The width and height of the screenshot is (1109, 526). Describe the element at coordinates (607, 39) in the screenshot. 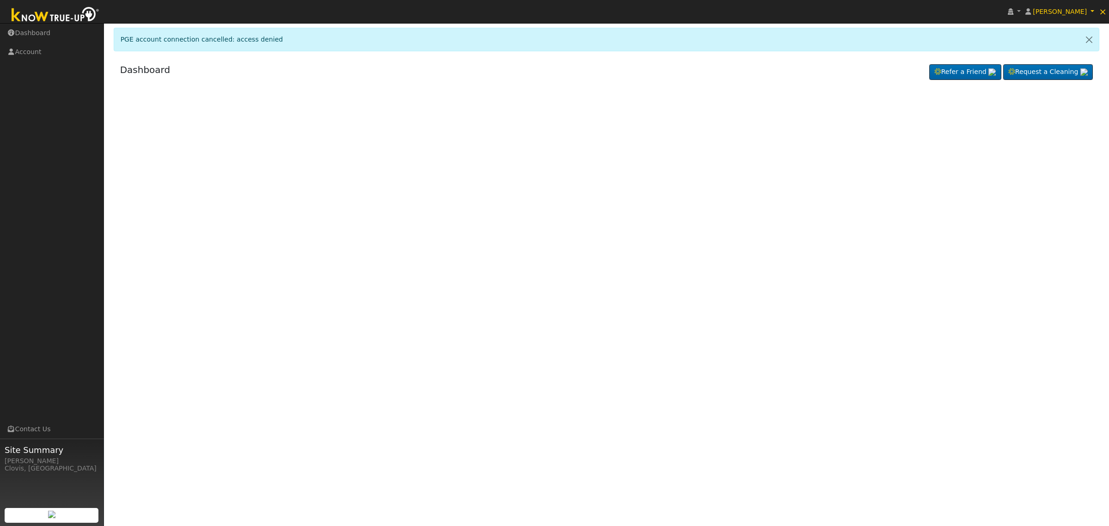

I see `div: PGE account connection cancelled: access denied` at that location.